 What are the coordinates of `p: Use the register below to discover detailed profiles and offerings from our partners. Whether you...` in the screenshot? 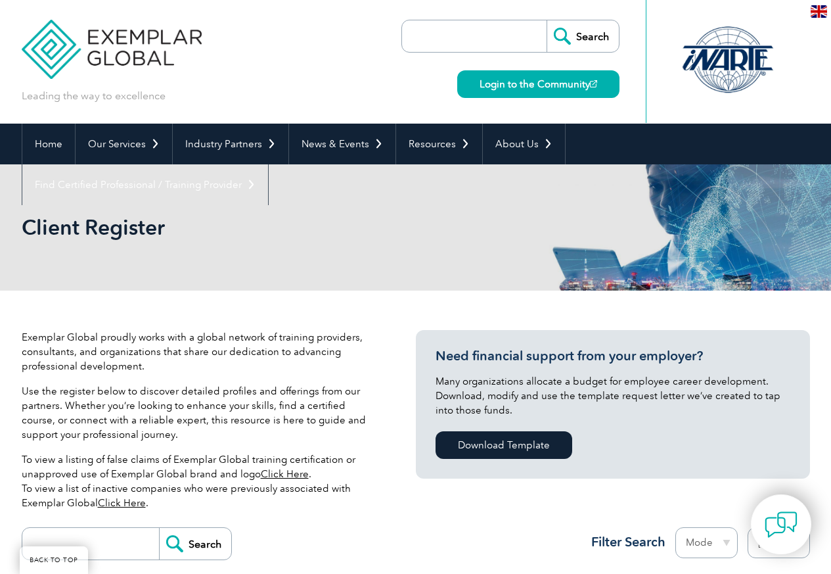 It's located at (199, 413).